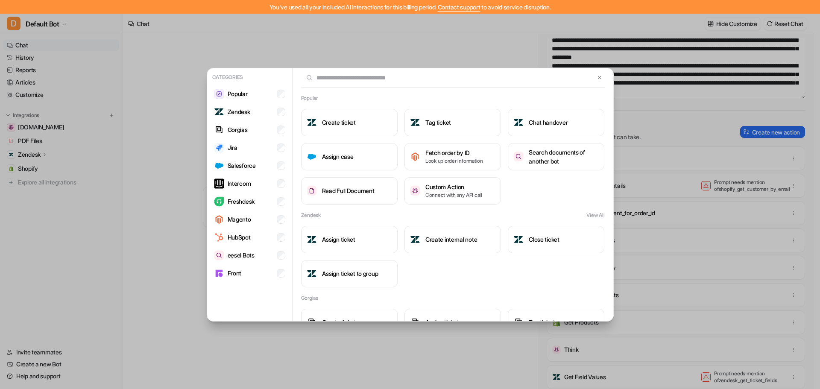 This screenshot has height=389, width=820. I want to click on h2: Zendesk, so click(311, 215).